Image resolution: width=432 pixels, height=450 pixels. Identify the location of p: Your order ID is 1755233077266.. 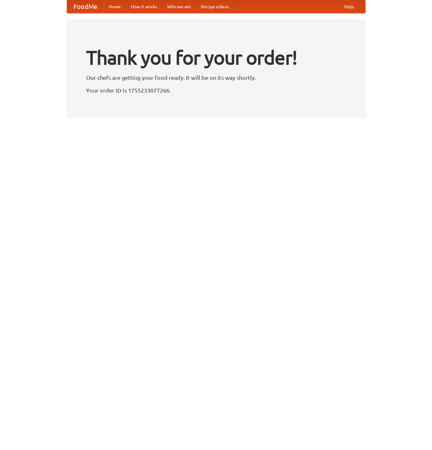
(216, 90).